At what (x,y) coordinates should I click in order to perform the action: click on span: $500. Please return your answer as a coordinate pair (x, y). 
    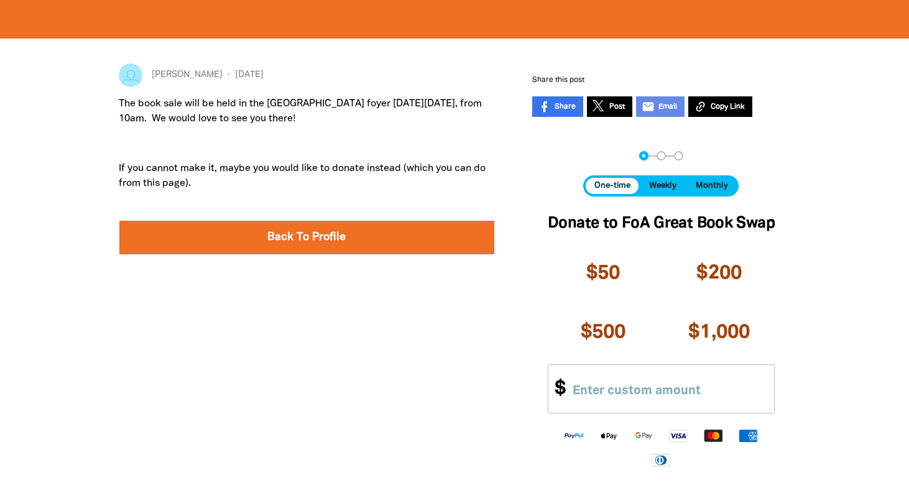
    Looking at the image, I should click on (603, 332).